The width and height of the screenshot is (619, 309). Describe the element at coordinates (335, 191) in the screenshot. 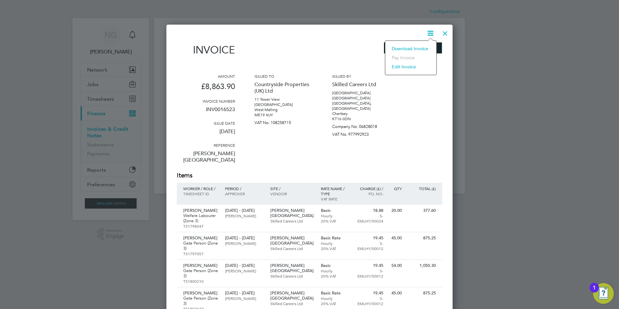

I see `p: Rate name / type` at that location.